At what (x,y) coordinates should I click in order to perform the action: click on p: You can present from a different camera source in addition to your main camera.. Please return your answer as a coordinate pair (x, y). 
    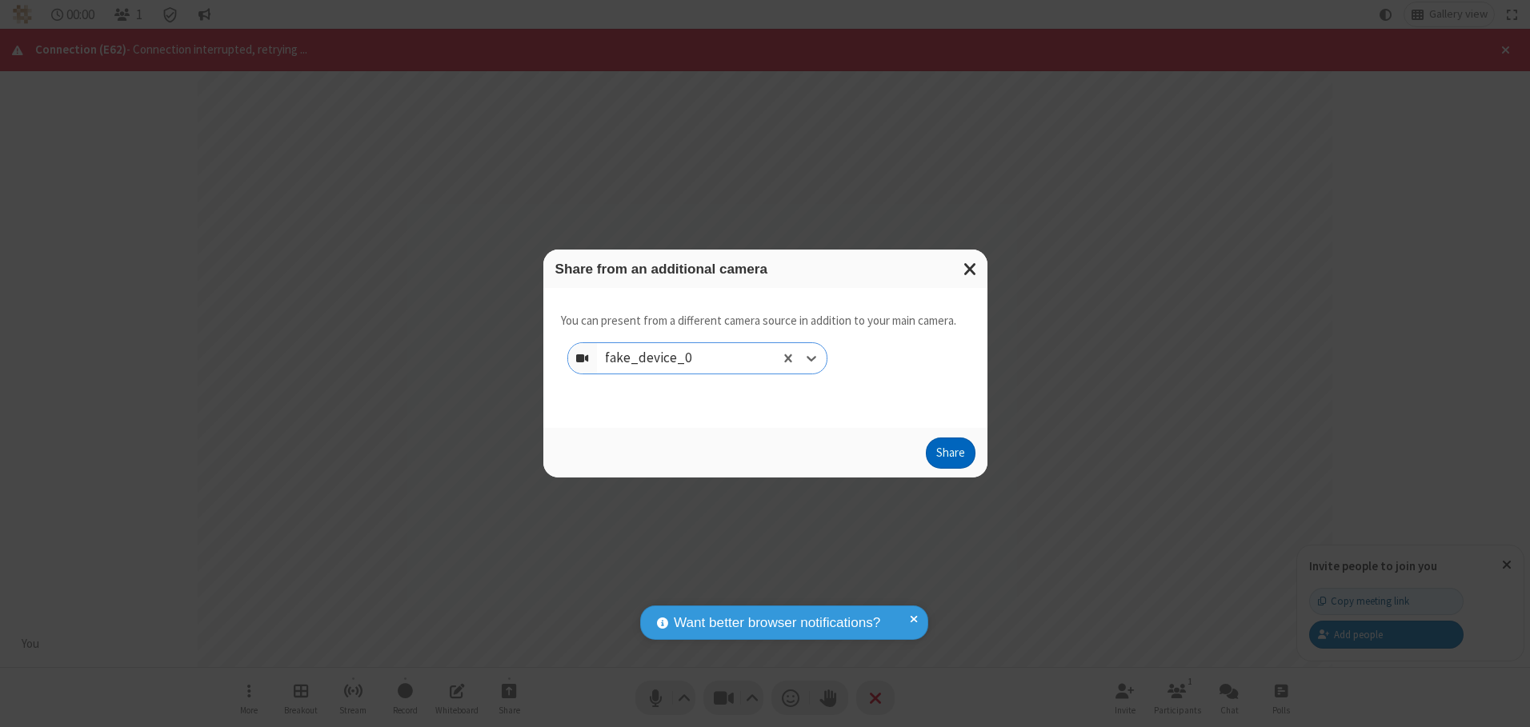
    Looking at the image, I should click on (758, 321).